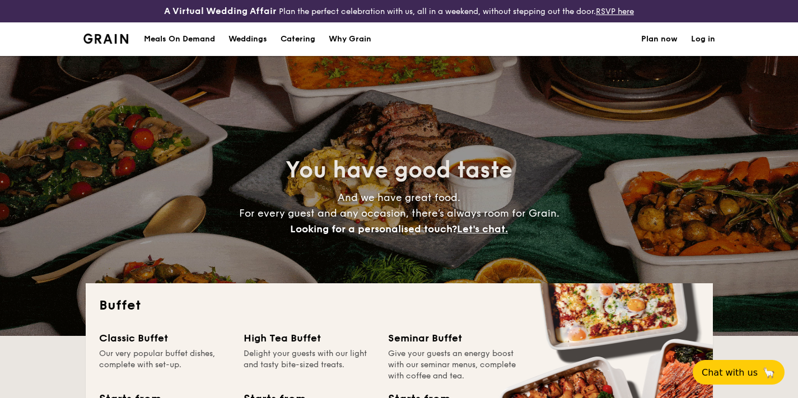 Image resolution: width=798 pixels, height=398 pixels. I want to click on img: Grain, so click(106, 39).